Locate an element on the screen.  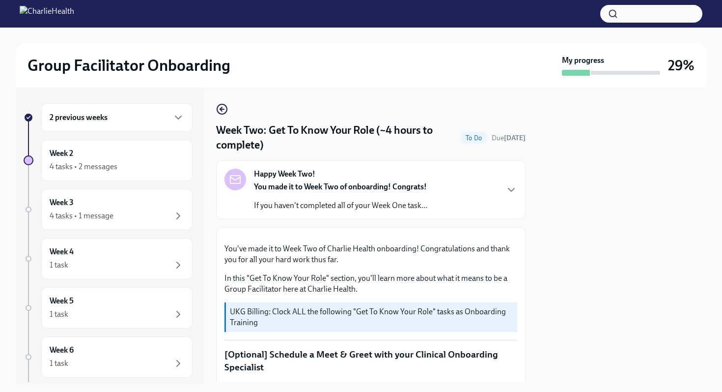
span: Due is located at coordinates (509, 138).